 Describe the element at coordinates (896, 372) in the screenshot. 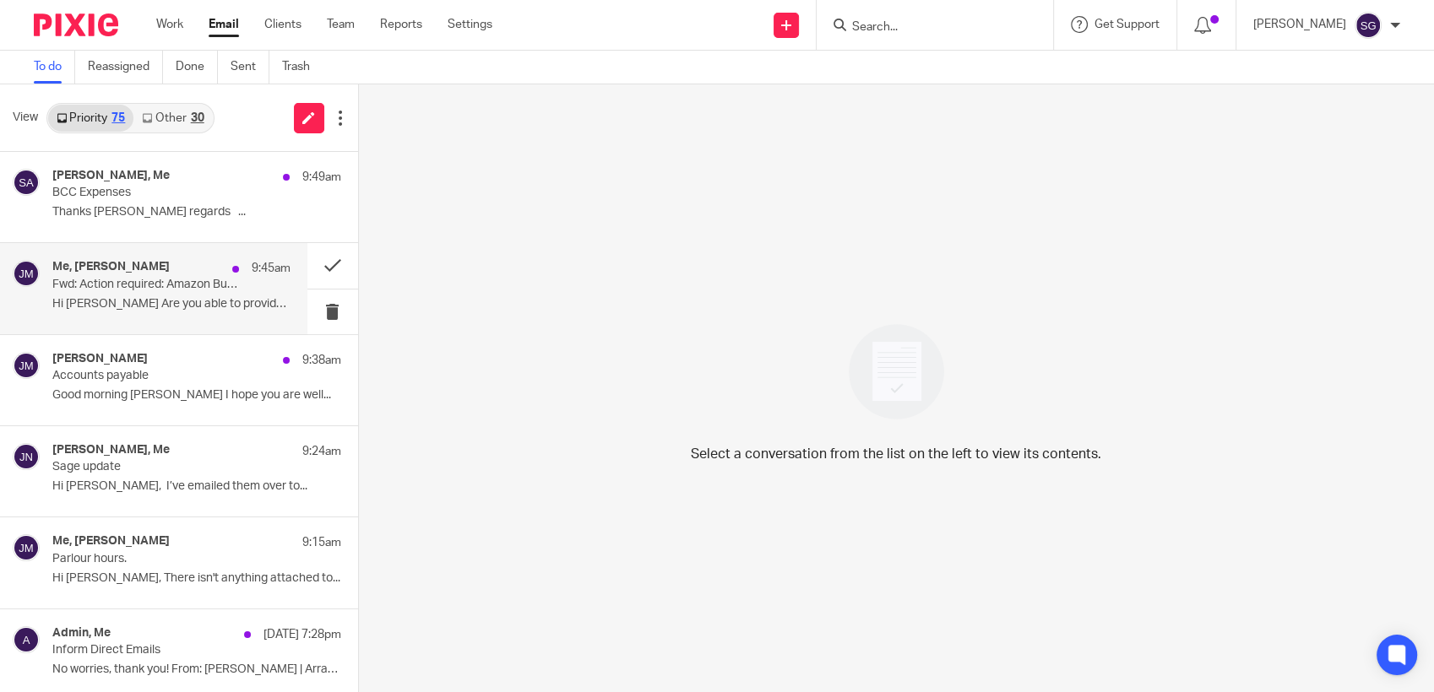

I see `img: image` at that location.